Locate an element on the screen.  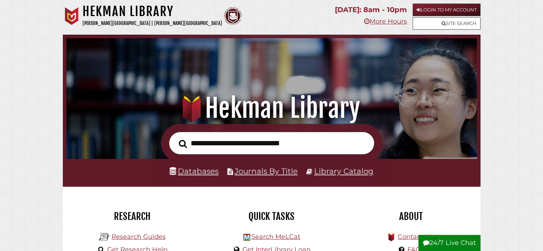
h2: About is located at coordinates (411, 216).